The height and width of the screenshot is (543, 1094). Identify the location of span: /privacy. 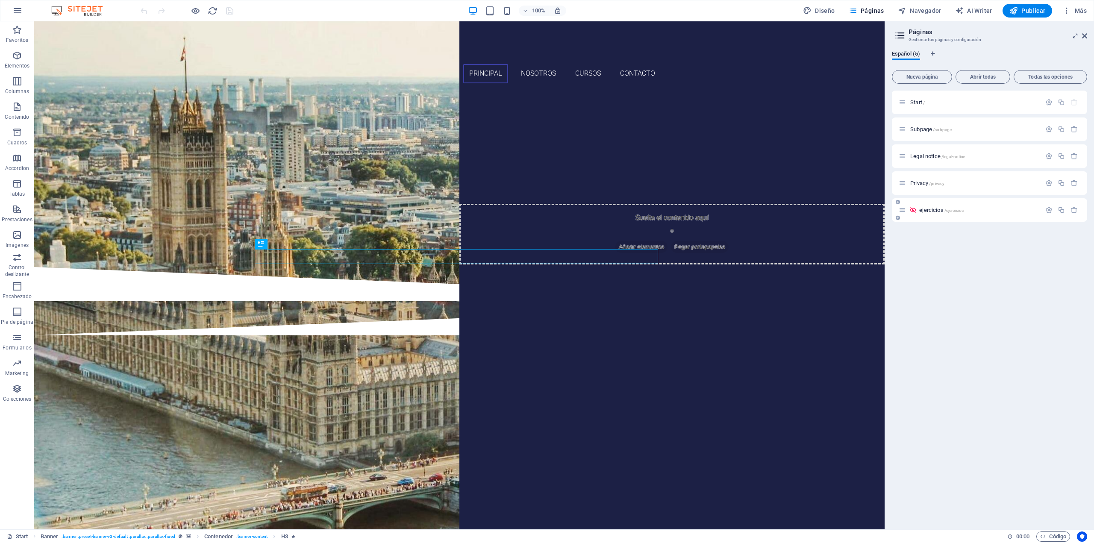
(936, 183).